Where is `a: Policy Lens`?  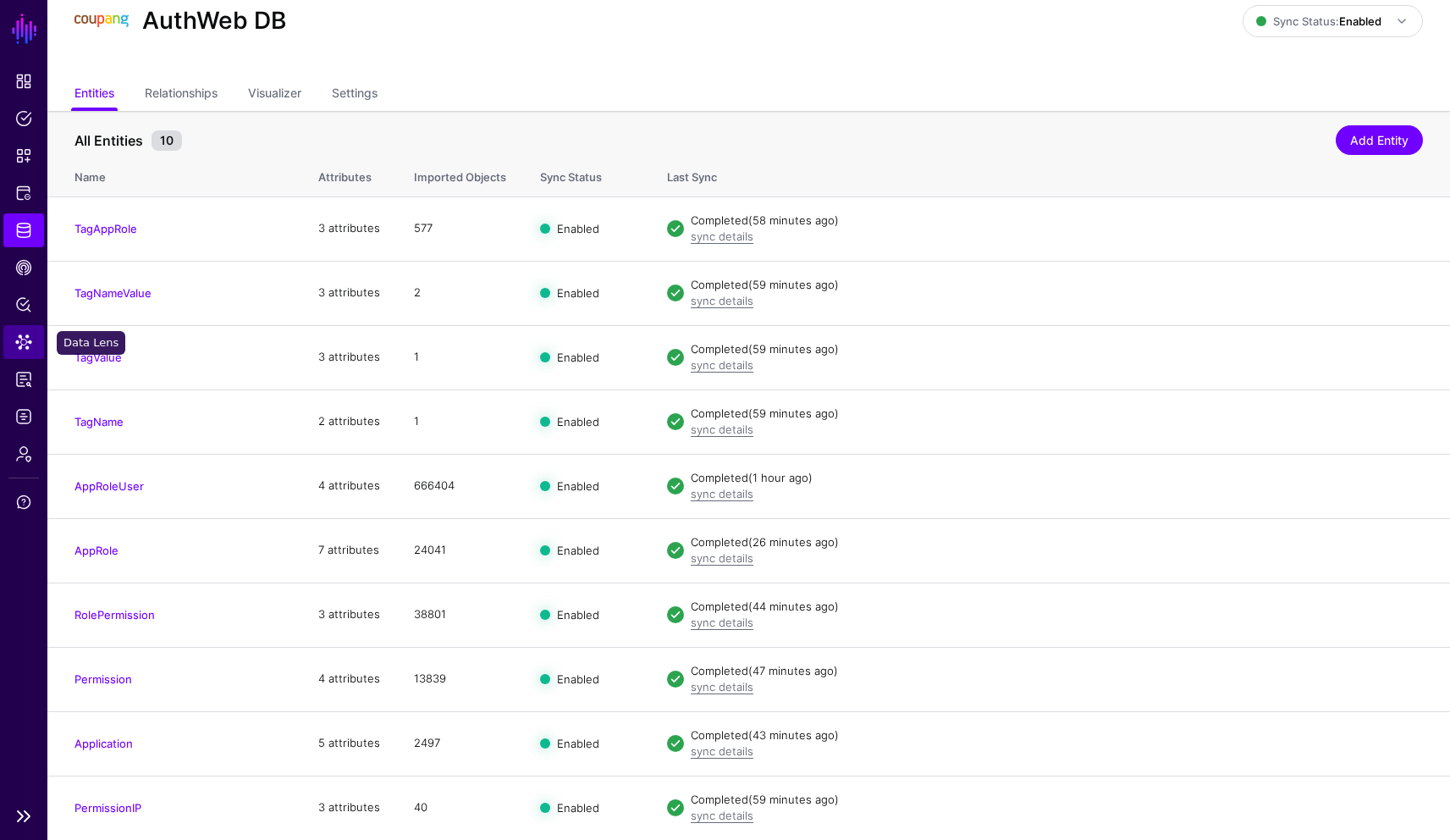
a: Policy Lens is located at coordinates (23, 304).